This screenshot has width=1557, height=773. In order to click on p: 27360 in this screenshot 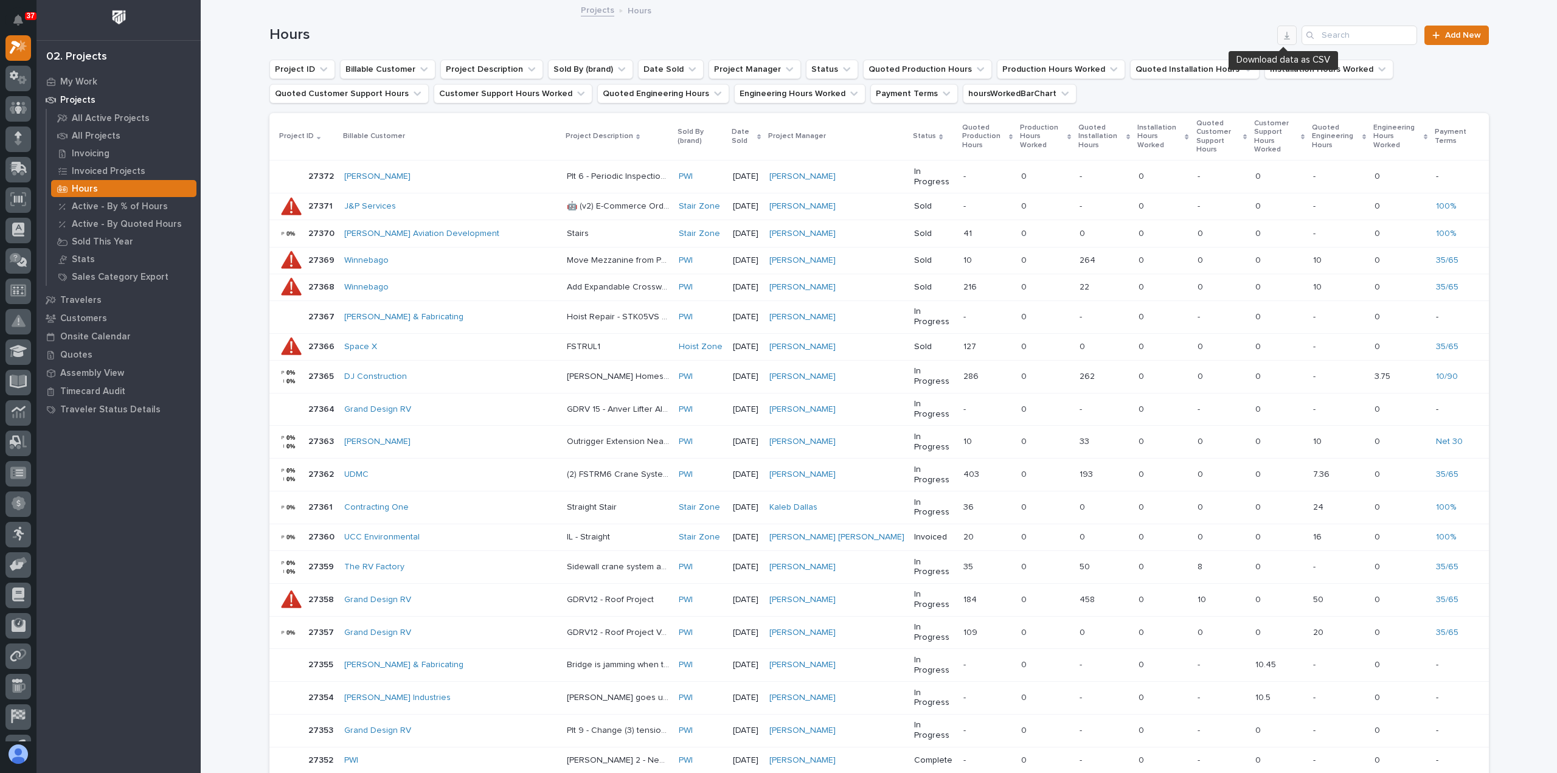, I will do `click(322, 536)`.